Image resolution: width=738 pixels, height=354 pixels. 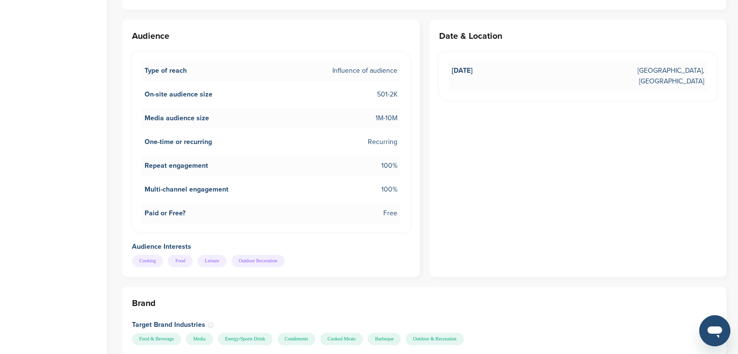 I want to click on div: Food & Beverage, so click(x=156, y=339).